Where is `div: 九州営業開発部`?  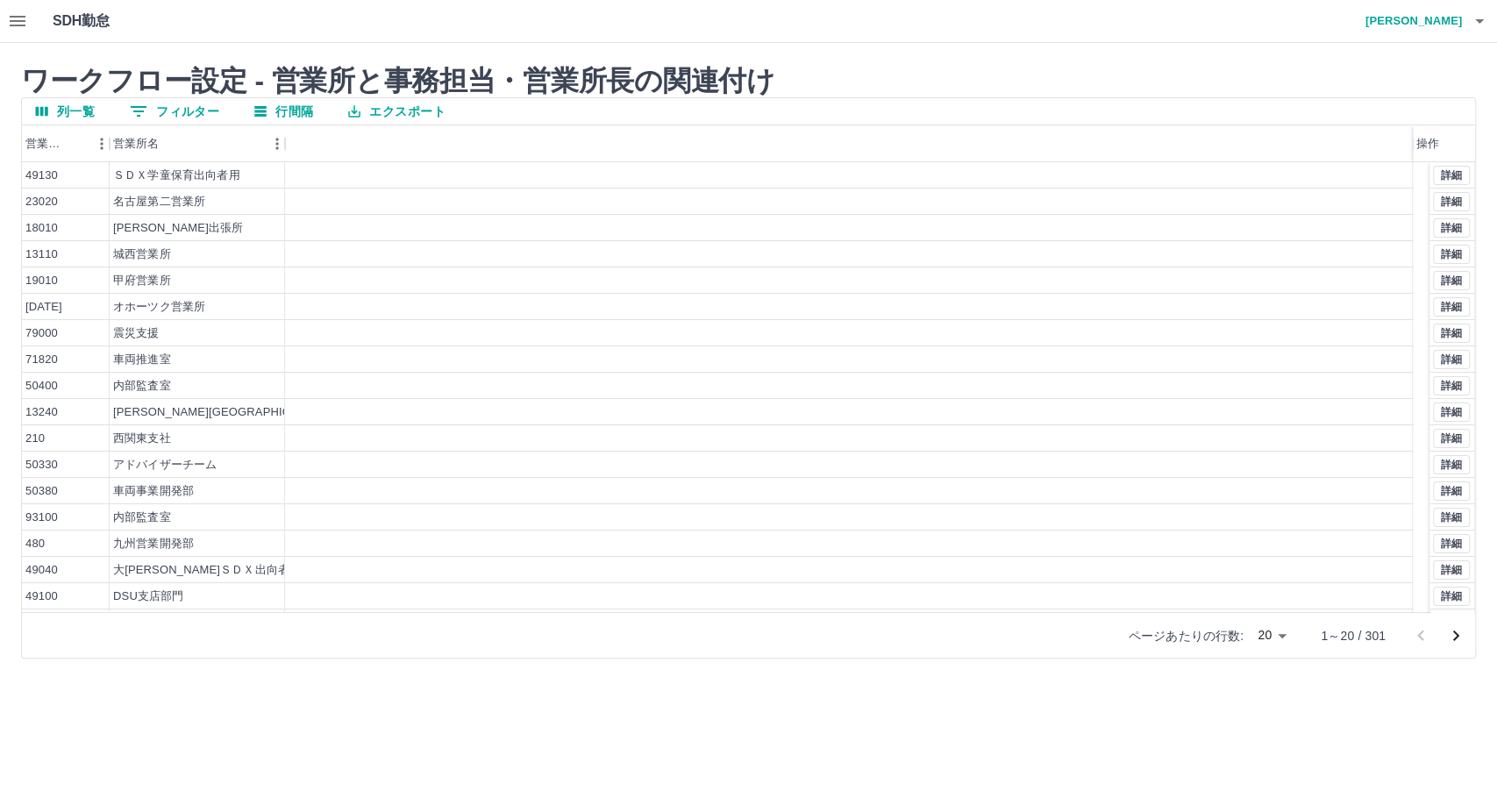
div: 九州営業開発部 is located at coordinates (153, 543).